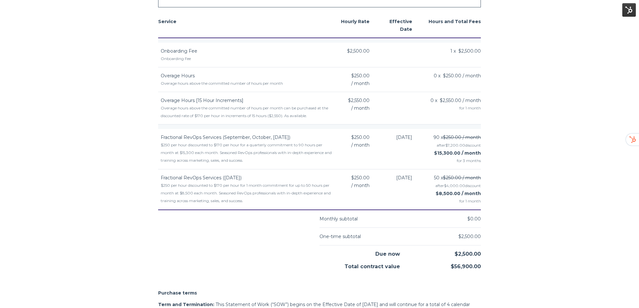 The image size is (639, 308). I want to click on span: 50 x, so click(458, 178).